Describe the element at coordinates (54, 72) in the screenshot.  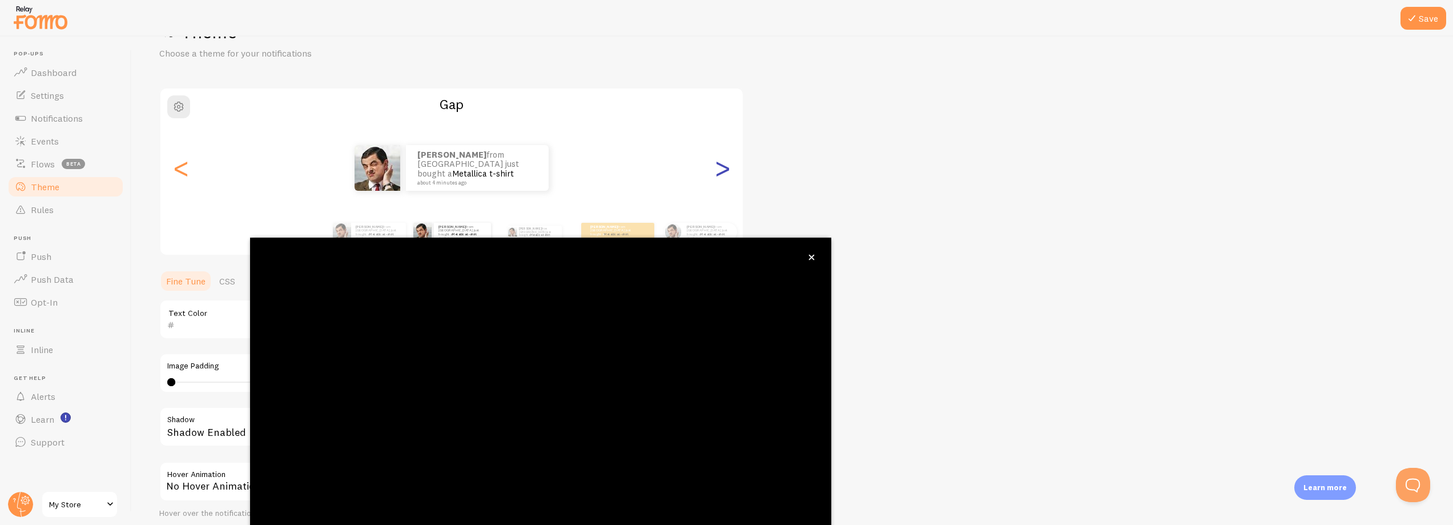
I see `span: Dashboard` at that location.